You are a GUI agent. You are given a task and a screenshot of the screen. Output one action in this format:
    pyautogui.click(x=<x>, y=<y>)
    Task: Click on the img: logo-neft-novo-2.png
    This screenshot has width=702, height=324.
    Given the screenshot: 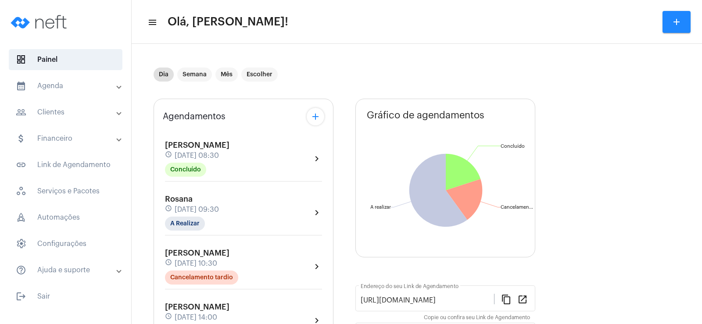 What is the action you would take?
    pyautogui.click(x=40, y=22)
    